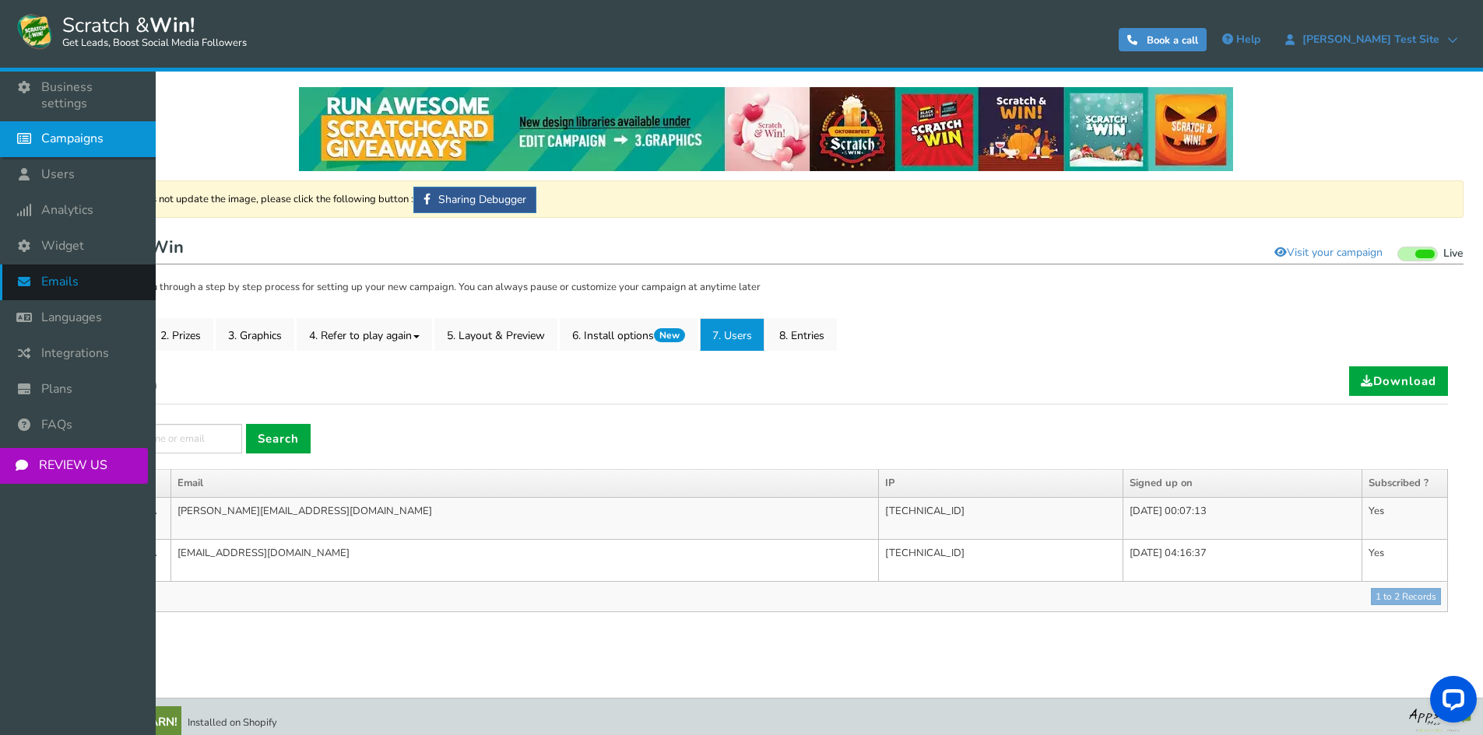 The width and height of the screenshot is (1483, 735). What do you see at coordinates (60, 282) in the screenshot?
I see `span: Emails` at bounding box center [60, 282].